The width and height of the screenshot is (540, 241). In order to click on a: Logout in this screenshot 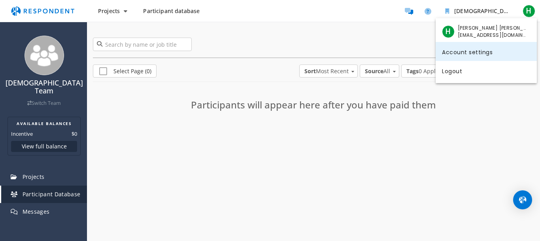, I will do `click(486, 70)`.